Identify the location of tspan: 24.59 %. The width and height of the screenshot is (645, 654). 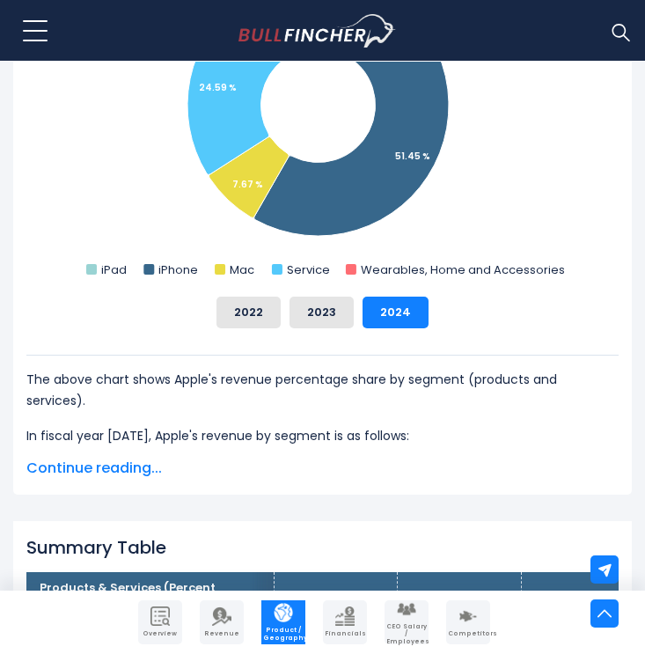
(217, 87).